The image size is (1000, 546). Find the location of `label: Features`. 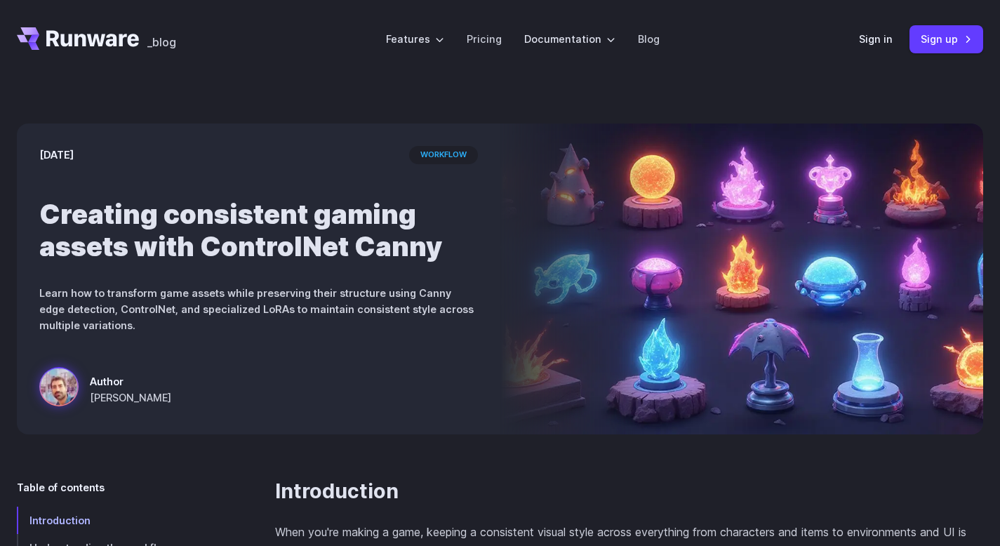

label: Features is located at coordinates (415, 39).